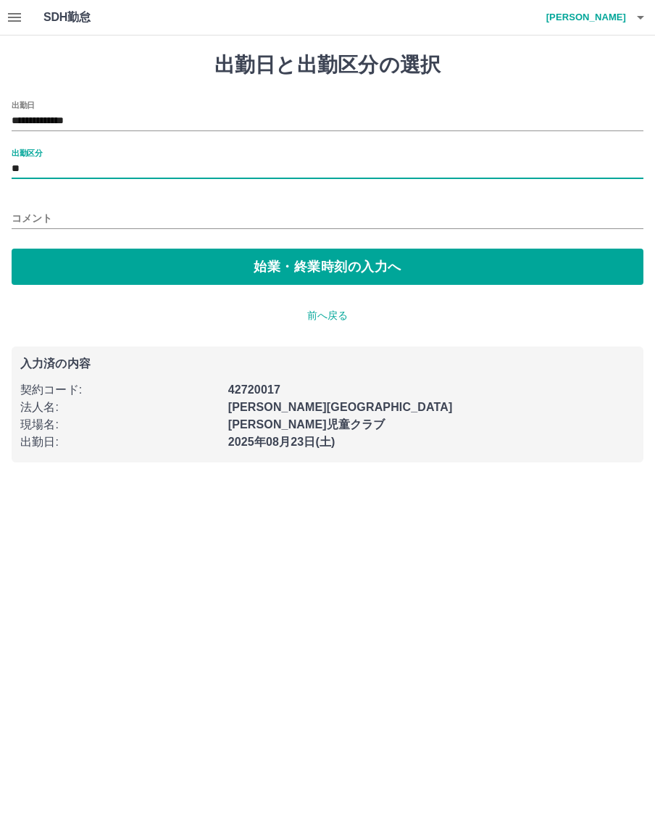 The image size is (655, 814). What do you see at coordinates (328, 364) in the screenshot?
I see `p: 入力済の内容` at bounding box center [328, 364].